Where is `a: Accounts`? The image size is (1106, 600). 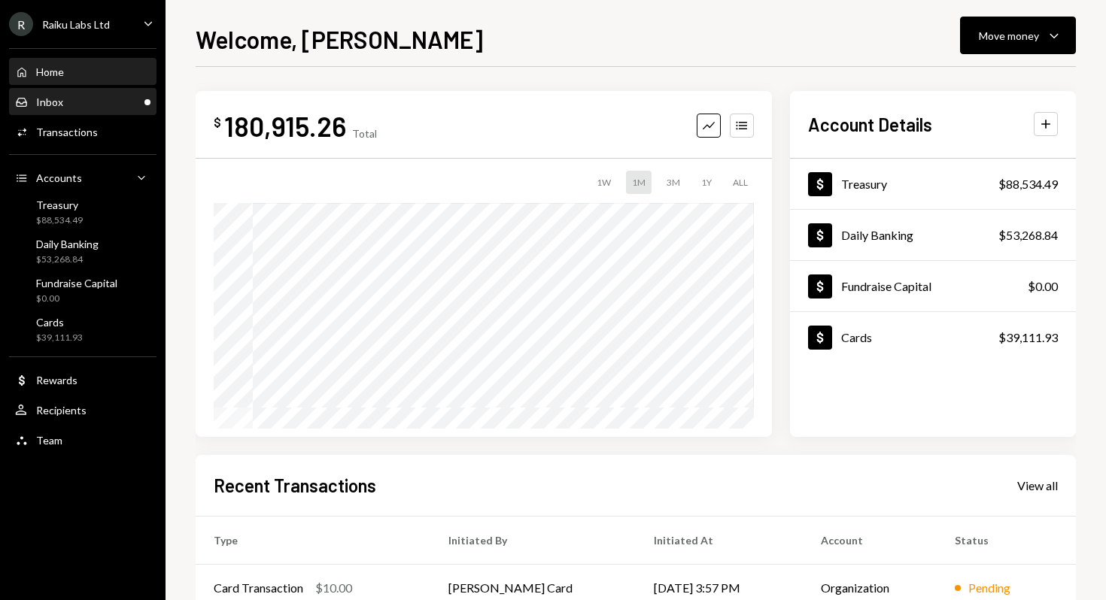 a: Accounts is located at coordinates (83, 178).